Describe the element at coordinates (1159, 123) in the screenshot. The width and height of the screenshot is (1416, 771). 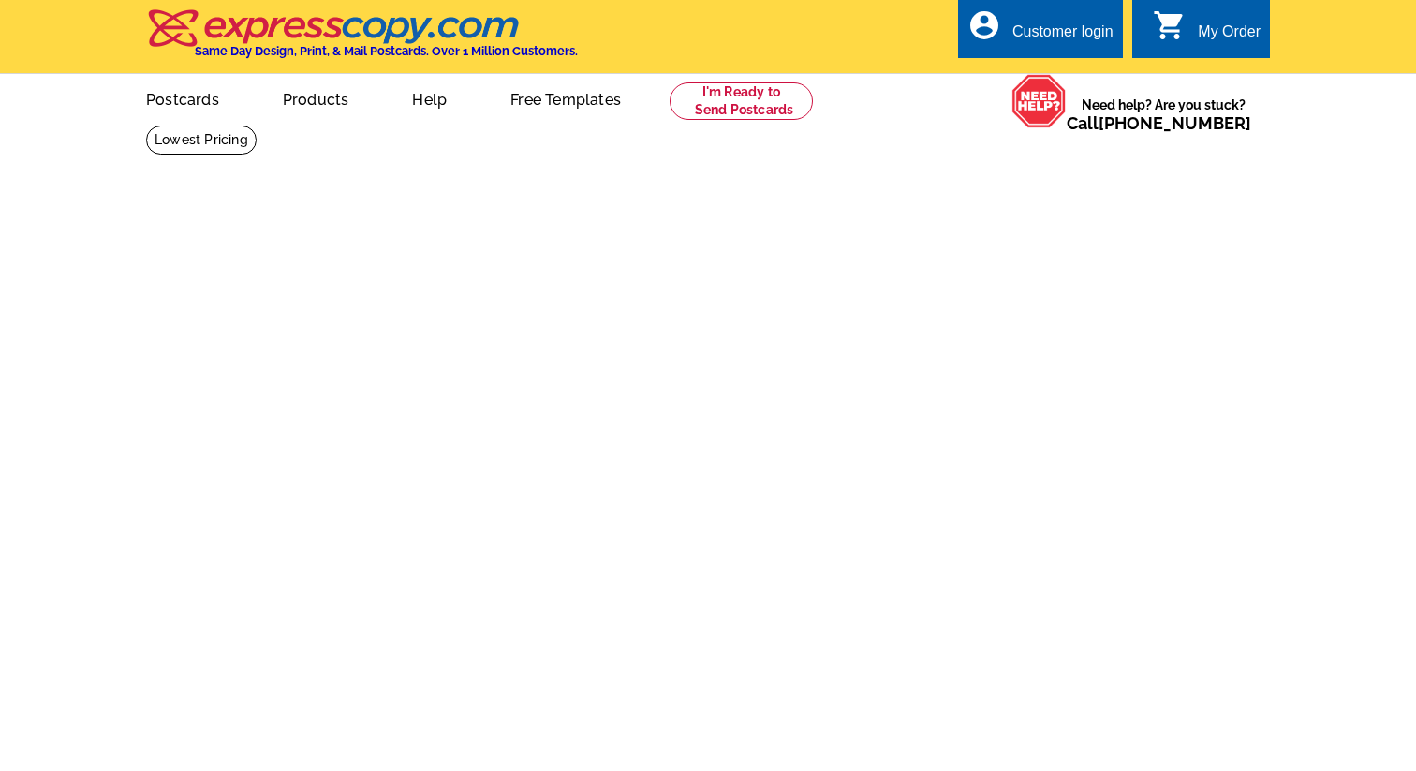
I see `span: Call` at that location.